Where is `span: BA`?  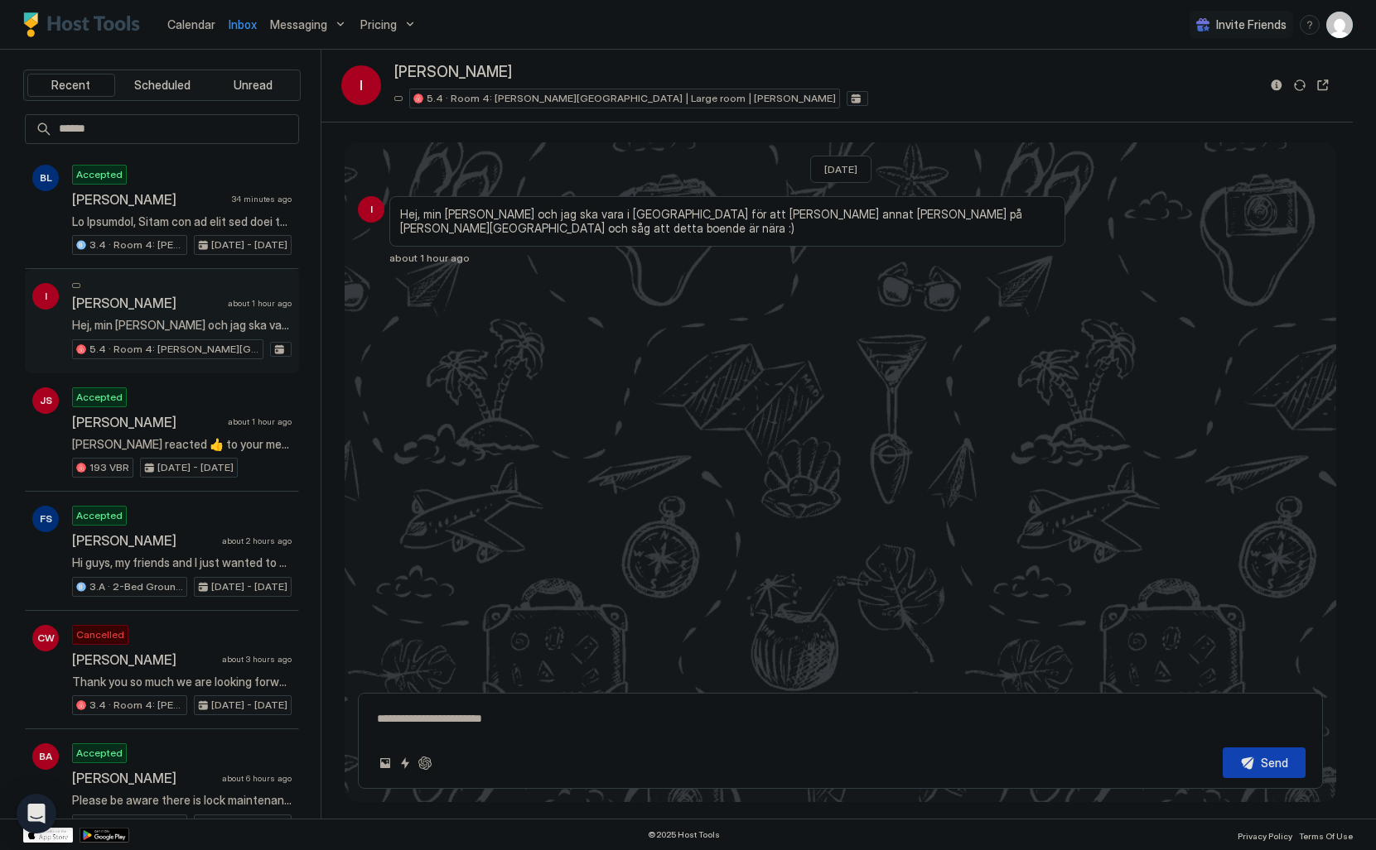
span: BA is located at coordinates (46, 757).